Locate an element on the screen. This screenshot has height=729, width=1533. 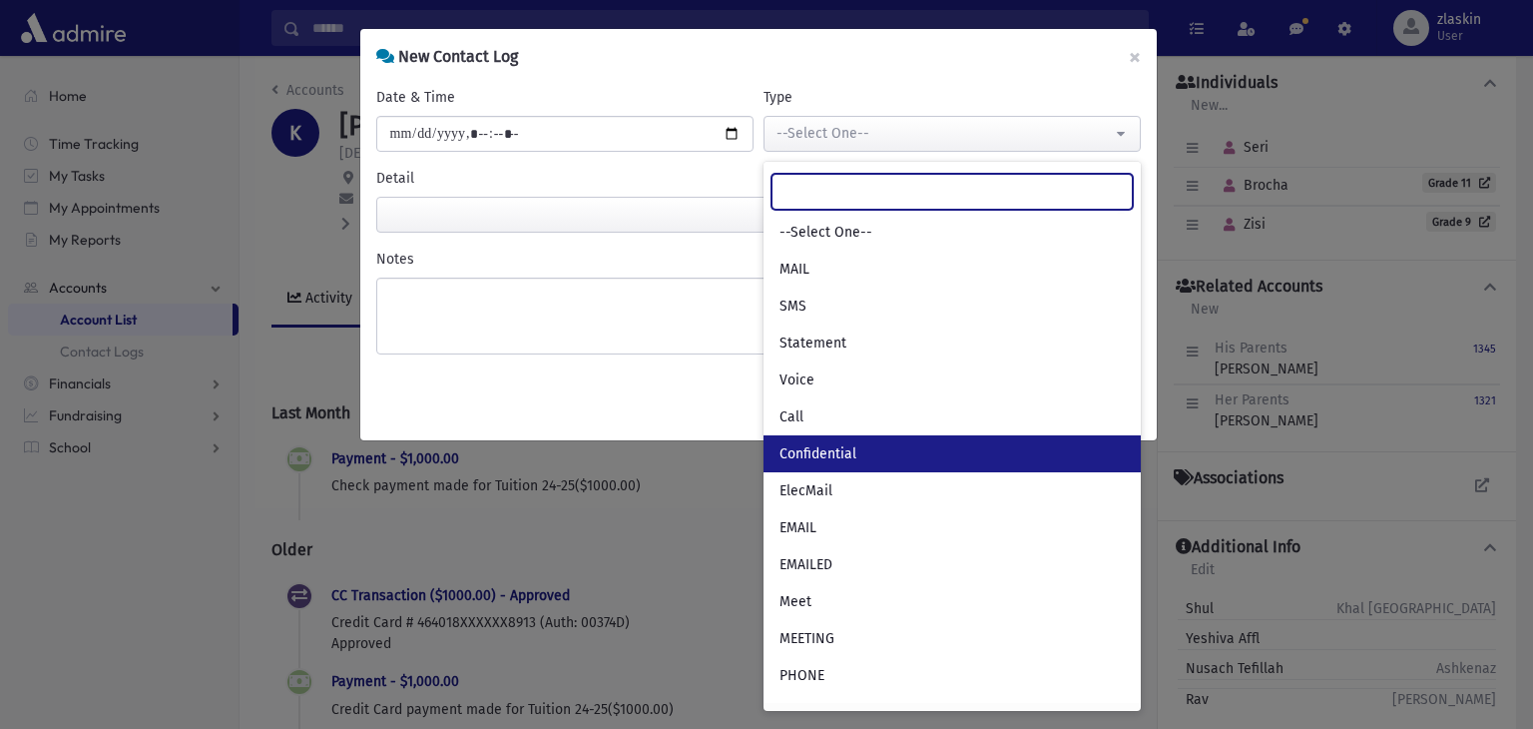
span: MAIL is located at coordinates (795, 270).